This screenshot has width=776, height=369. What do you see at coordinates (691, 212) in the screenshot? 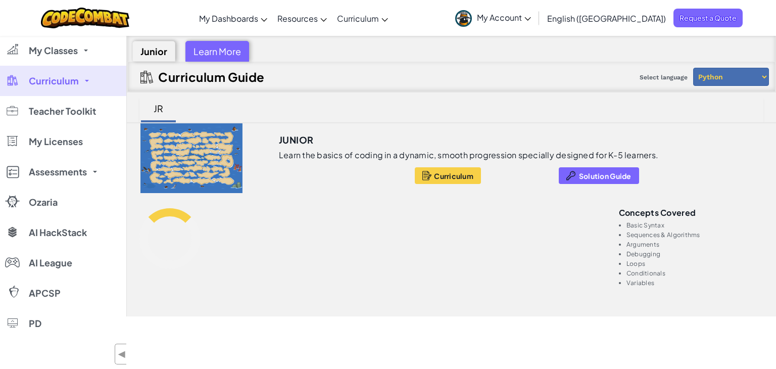
I see `h3: Concepts covered` at bounding box center [691, 212].